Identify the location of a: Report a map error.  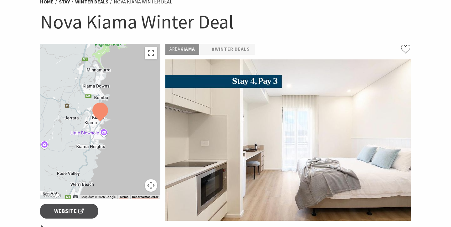
(145, 197).